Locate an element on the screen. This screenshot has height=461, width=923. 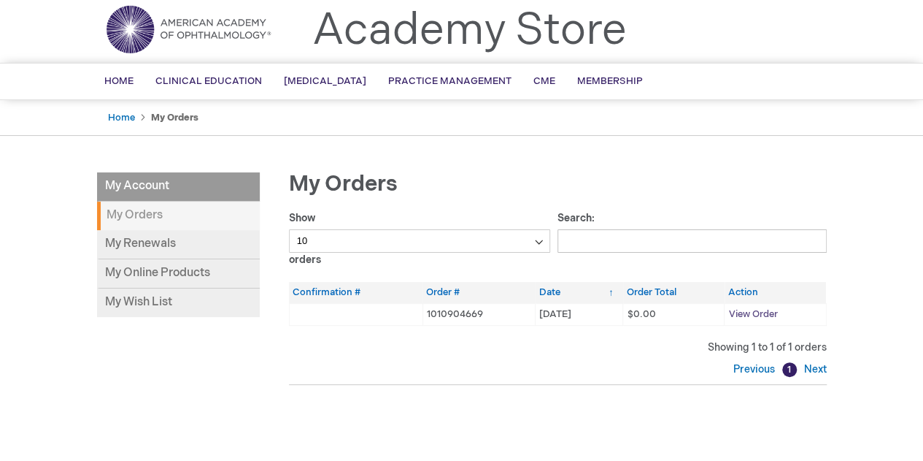
a: My Wish List is located at coordinates (178, 302).